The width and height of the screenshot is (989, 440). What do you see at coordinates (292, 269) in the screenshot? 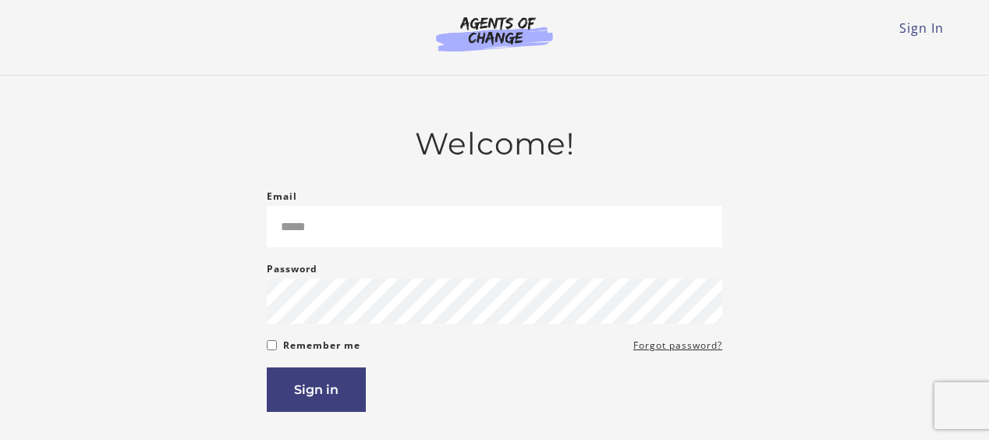
I see `label: Password` at bounding box center [292, 269].